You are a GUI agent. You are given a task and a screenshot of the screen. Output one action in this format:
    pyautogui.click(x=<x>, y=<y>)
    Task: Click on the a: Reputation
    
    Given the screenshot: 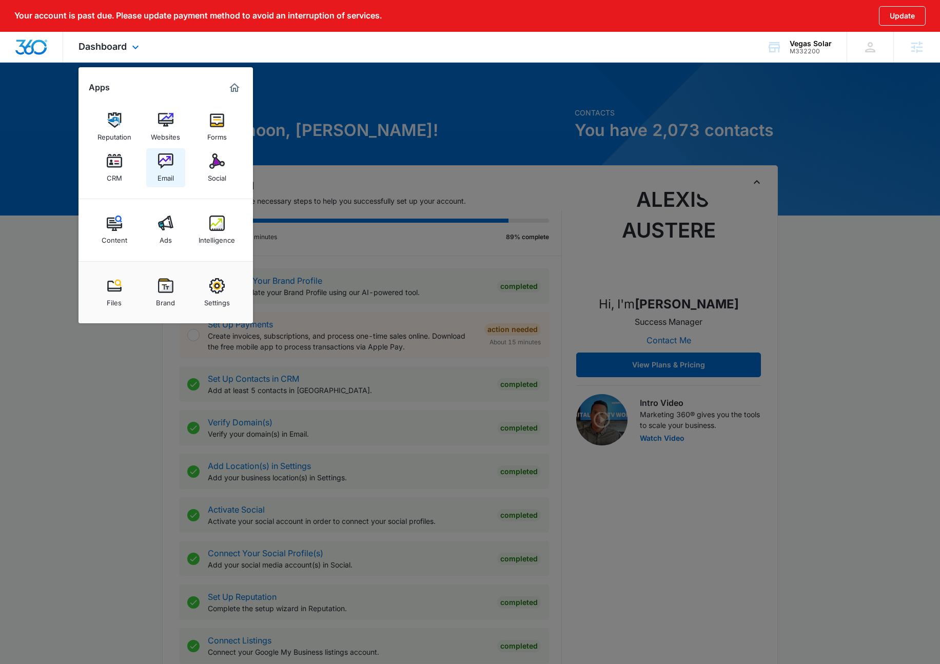 What is the action you would take?
    pyautogui.click(x=114, y=127)
    